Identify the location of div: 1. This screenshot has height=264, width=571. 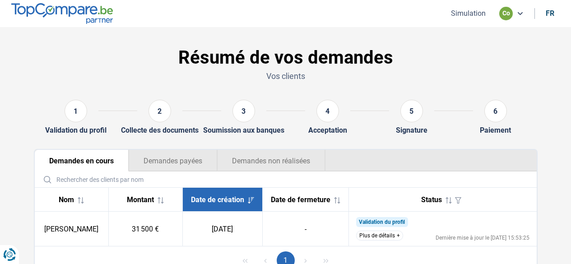
(76, 111).